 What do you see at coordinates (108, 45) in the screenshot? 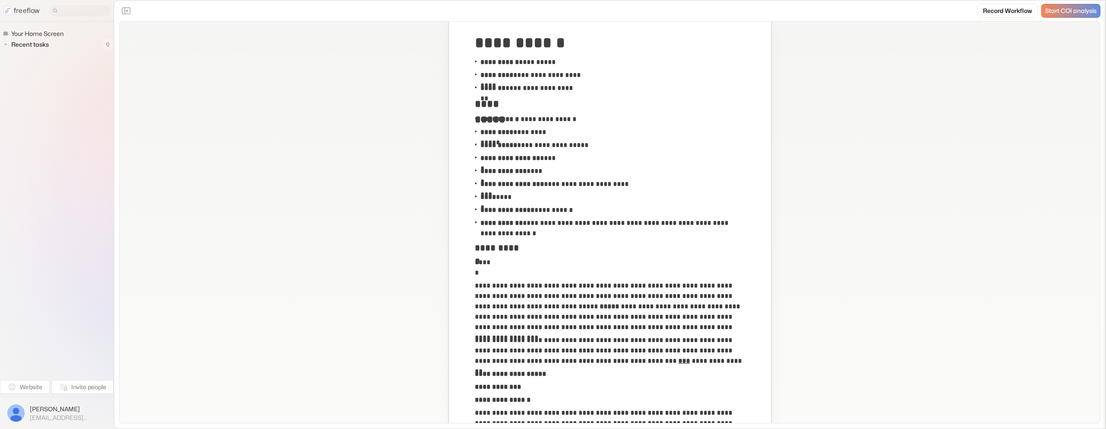
I see `span: 0` at bounding box center [108, 45].